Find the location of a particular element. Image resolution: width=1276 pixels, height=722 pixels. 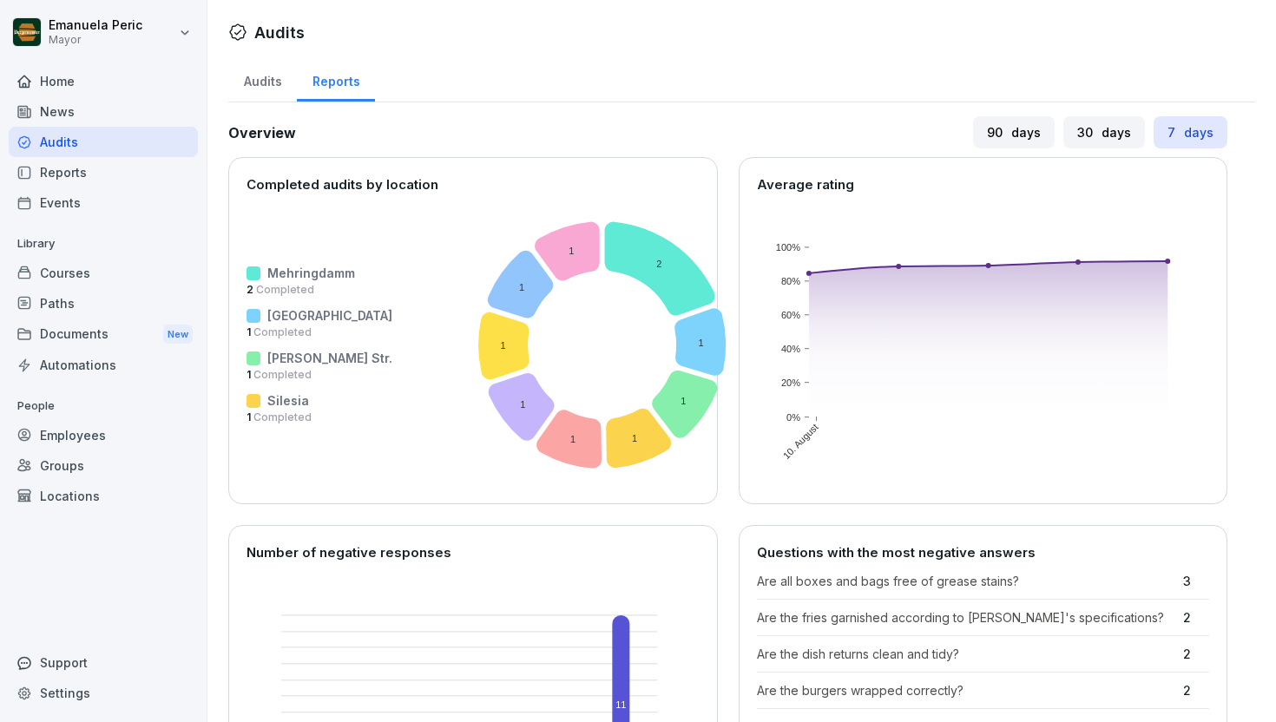

a: News is located at coordinates (103, 111).